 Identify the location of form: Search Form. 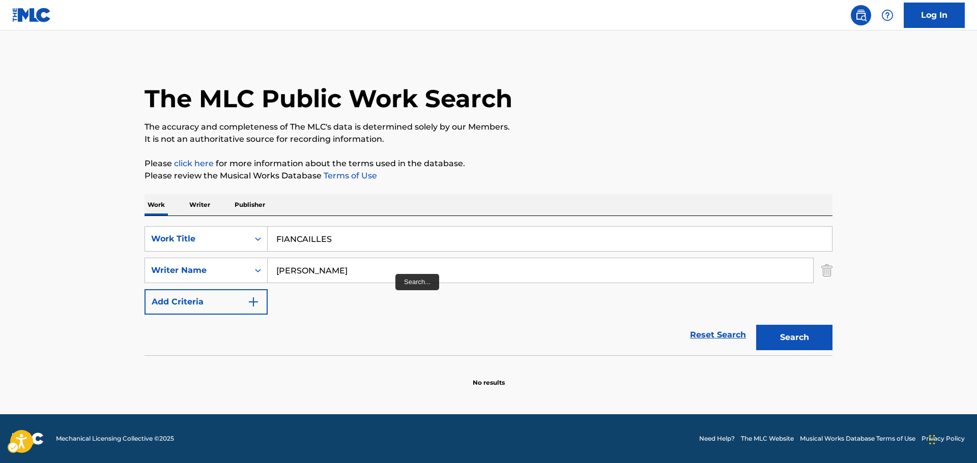
(488, 291).